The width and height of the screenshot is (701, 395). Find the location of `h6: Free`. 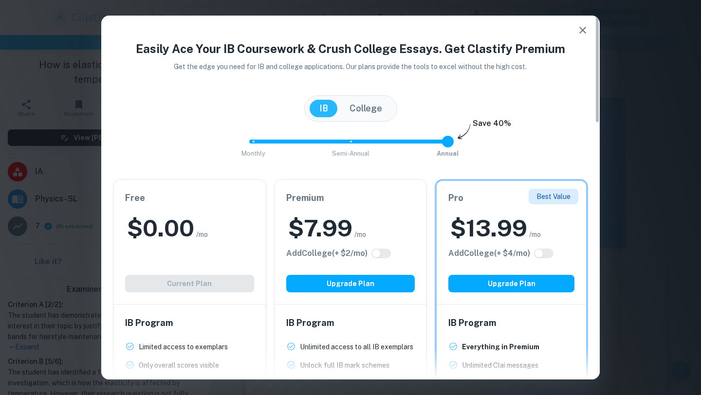

h6: Free is located at coordinates (189, 198).